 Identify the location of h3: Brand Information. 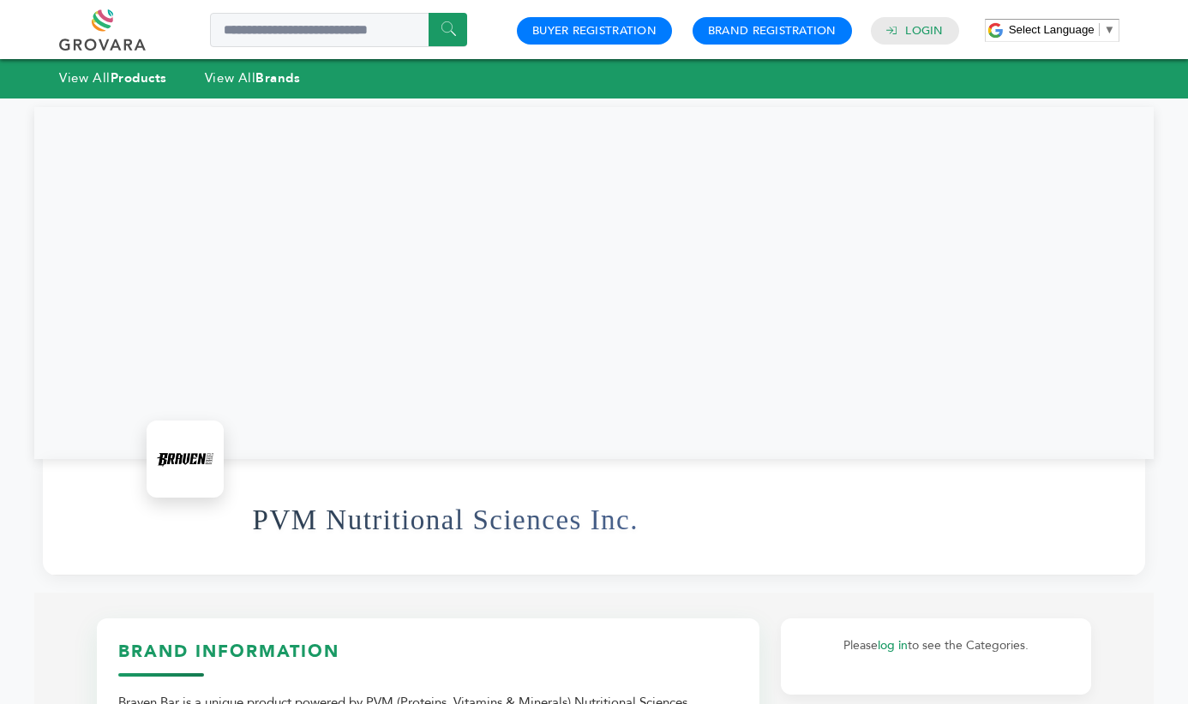
(428, 658).